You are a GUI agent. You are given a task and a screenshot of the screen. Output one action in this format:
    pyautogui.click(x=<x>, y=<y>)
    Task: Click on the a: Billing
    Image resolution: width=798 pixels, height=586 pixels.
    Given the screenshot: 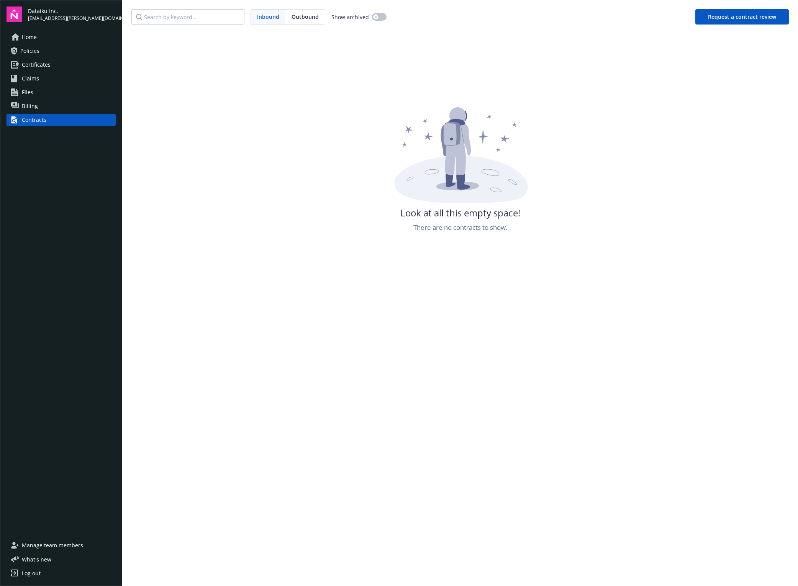 What is the action you would take?
    pyautogui.click(x=61, y=106)
    